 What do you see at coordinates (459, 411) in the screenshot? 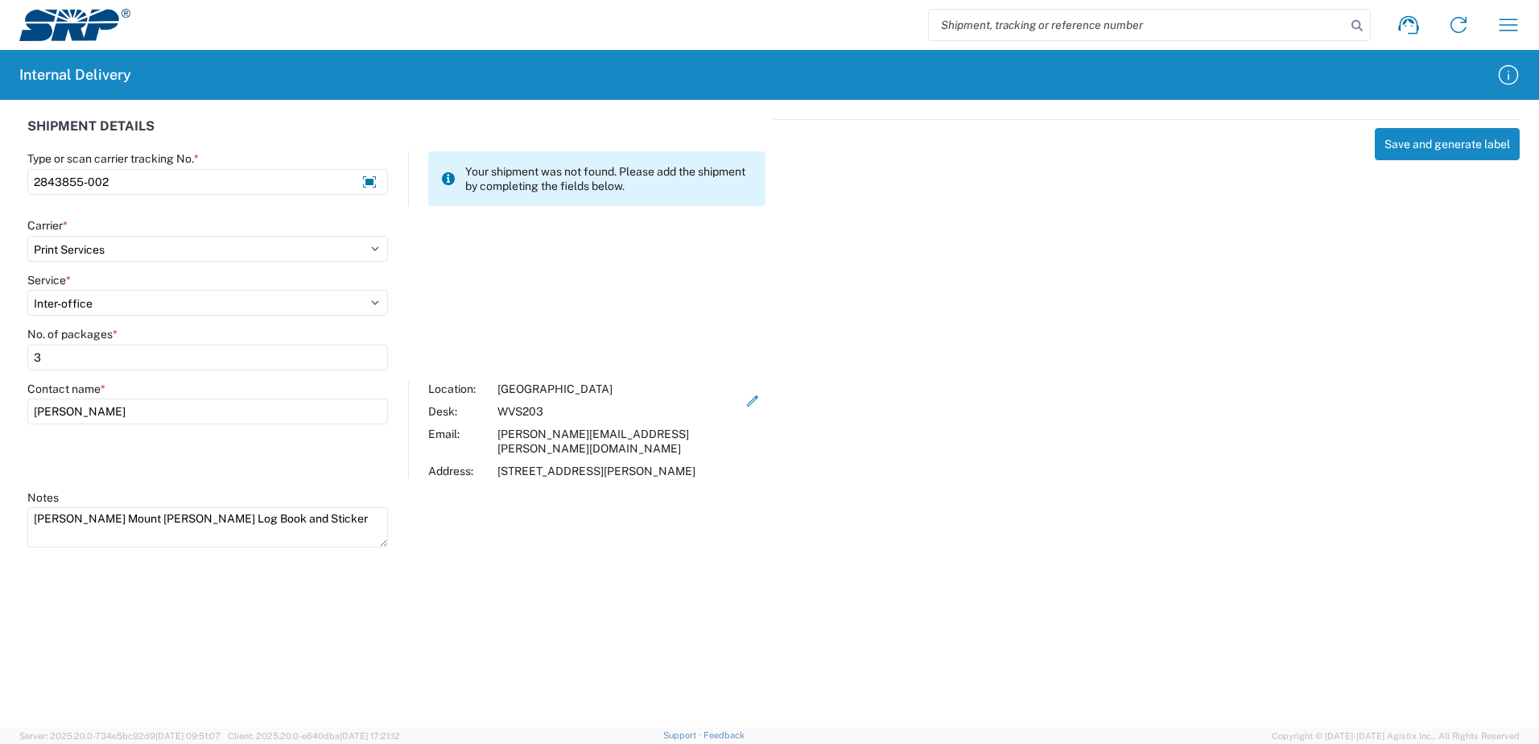
I see `div: Desk:` at bounding box center [459, 411].